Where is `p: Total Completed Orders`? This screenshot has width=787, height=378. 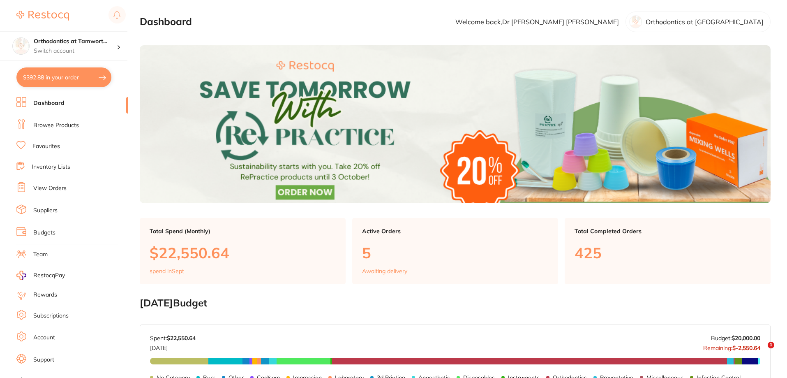 p: Total Completed Orders is located at coordinates (667, 231).